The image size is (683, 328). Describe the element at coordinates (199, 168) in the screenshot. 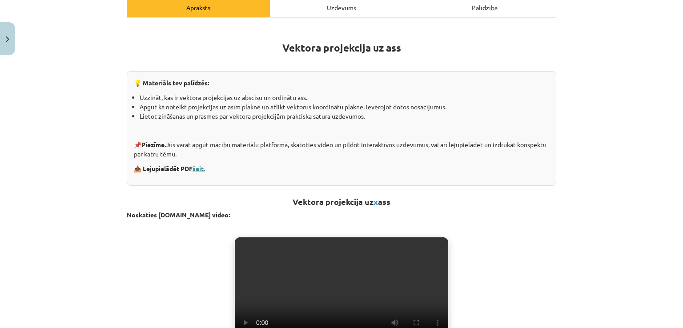

I see `a: šeit.` at that location.